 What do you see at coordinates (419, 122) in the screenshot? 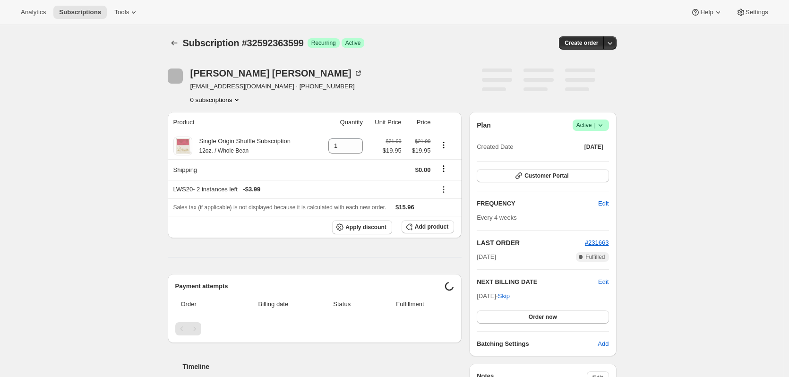
I see `th: Price` at bounding box center [419, 122].